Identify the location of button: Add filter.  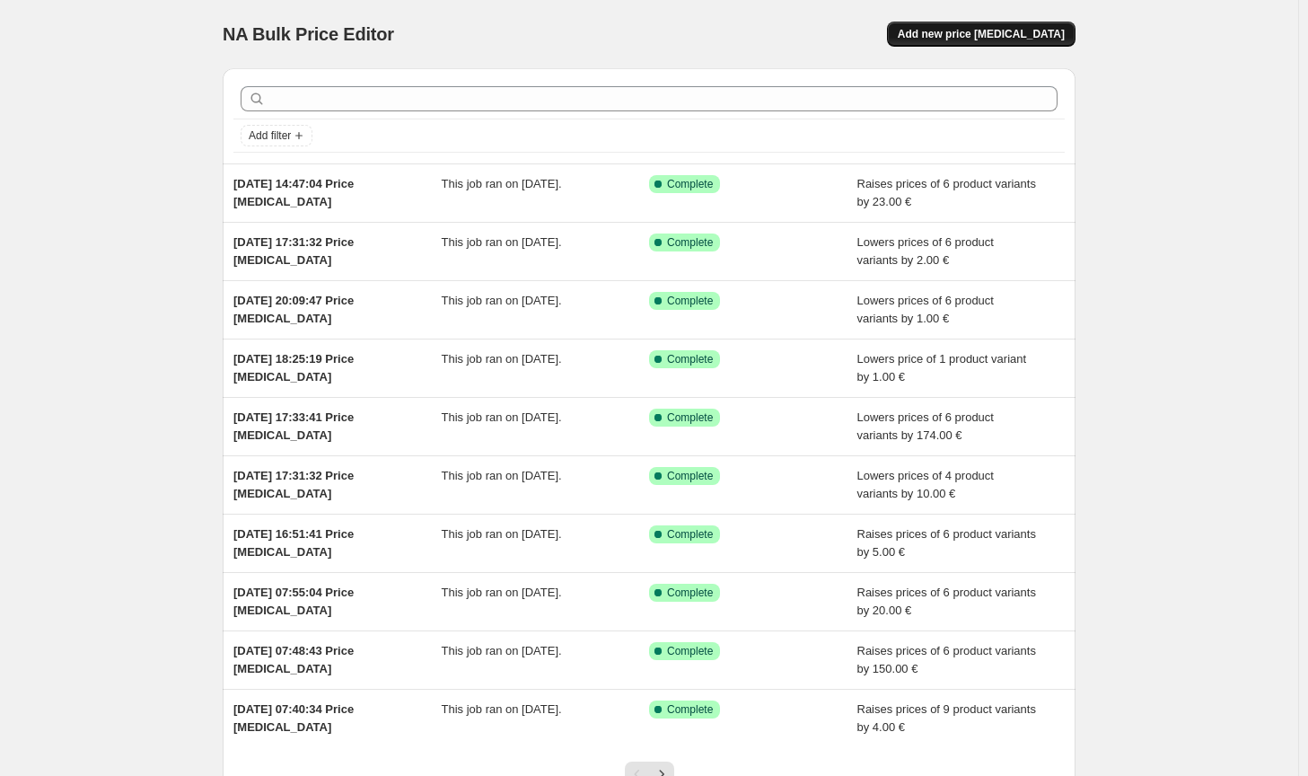
(277, 136).